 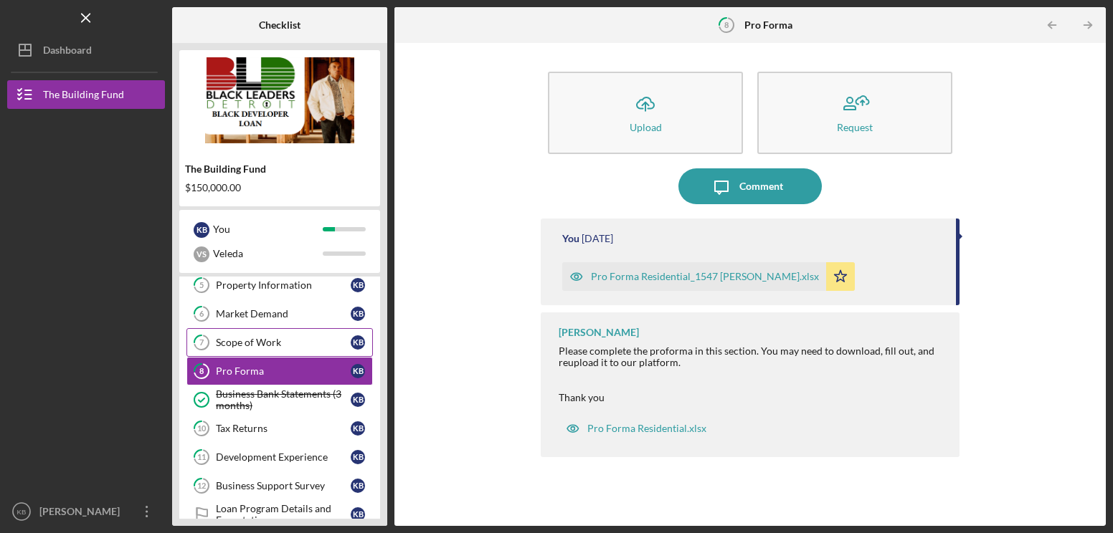 I want to click on tspan: 12, so click(x=201, y=486).